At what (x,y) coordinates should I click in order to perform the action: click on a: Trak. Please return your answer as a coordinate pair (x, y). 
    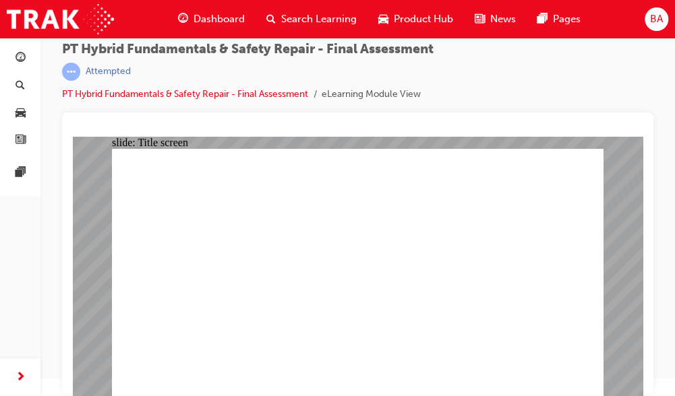
    Looking at the image, I should click on (60, 19).